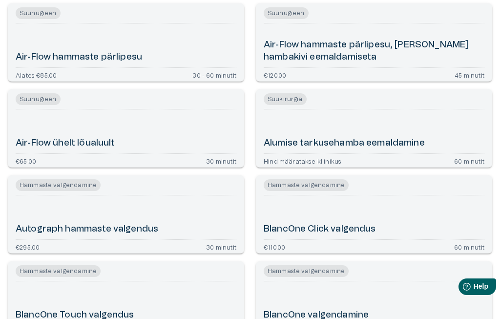  What do you see at coordinates (87, 229) in the screenshot?
I see `h6: Autograph hammaste valgendus` at bounding box center [87, 229].